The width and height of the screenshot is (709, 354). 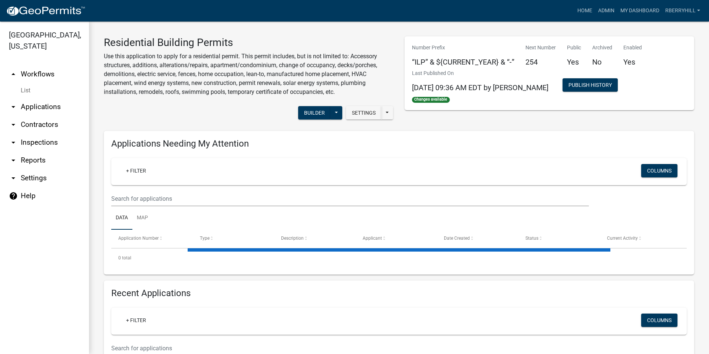 What do you see at coordinates (574, 47) in the screenshot?
I see `p: Public` at bounding box center [574, 47].